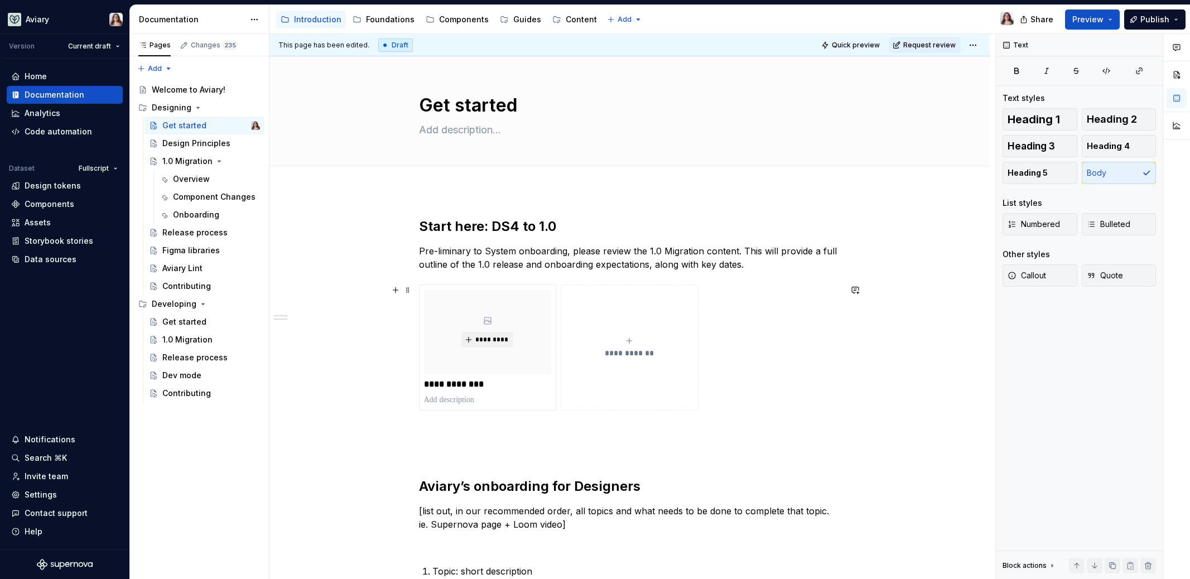 Image resolution: width=1190 pixels, height=579 pixels. I want to click on div: Component Changes, so click(214, 197).